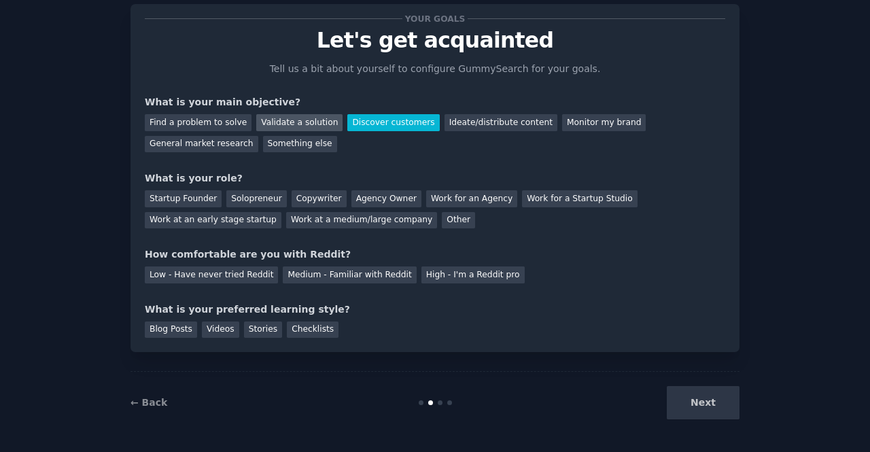 The height and width of the screenshot is (452, 870). Describe the element at coordinates (149, 402) in the screenshot. I see `a: ← Back` at that location.